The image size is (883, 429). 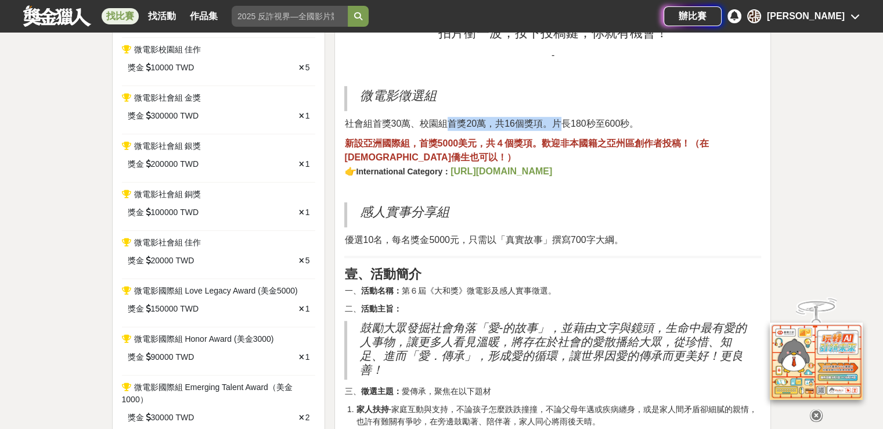 What do you see at coordinates (216, 290) in the screenshot?
I see `span: 微電影國際組 Love Legacy Award (美金5000)` at bounding box center [216, 290].